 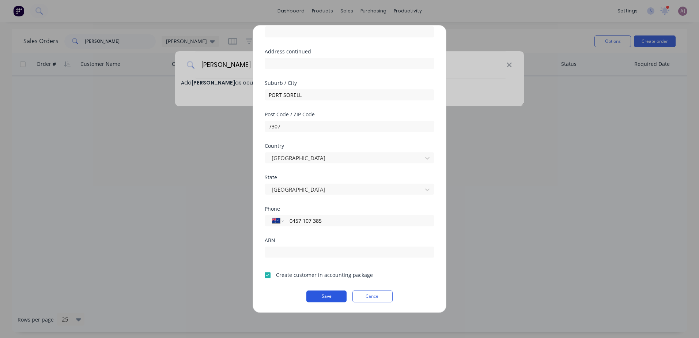 What do you see at coordinates (350, 146) in the screenshot?
I see `div: Country` at bounding box center [350, 146].